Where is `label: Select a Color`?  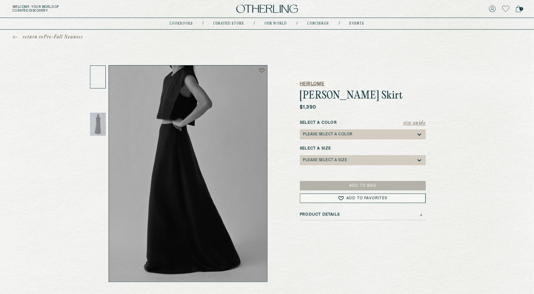 label: Select a Color is located at coordinates (363, 123).